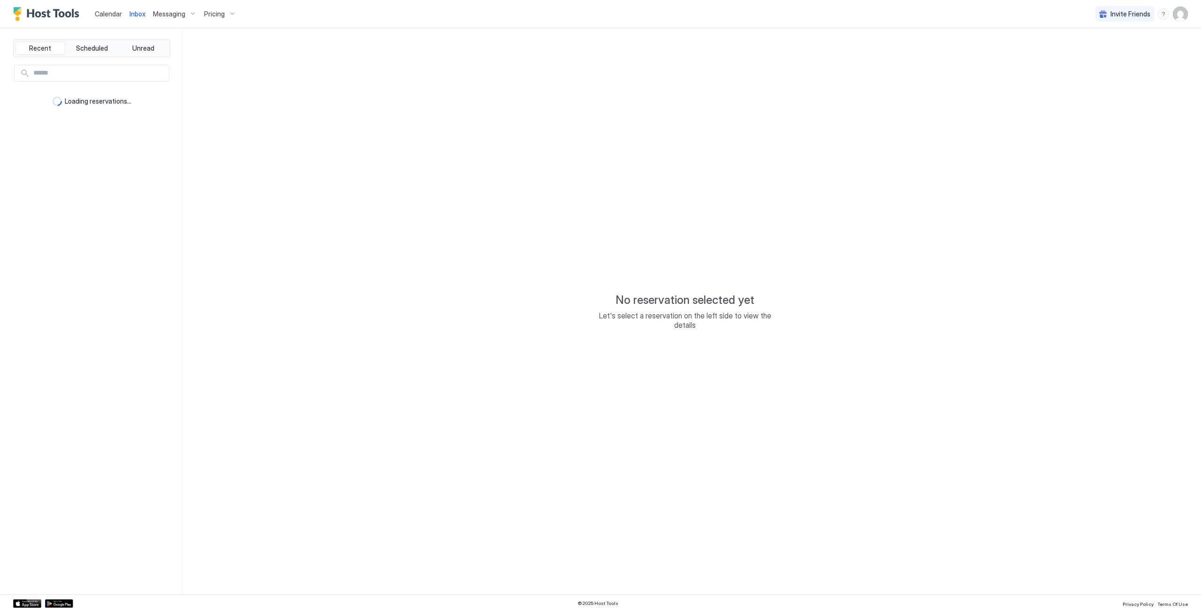  I want to click on span: Let's select a reservation on the left side to view the details, so click(685, 321).